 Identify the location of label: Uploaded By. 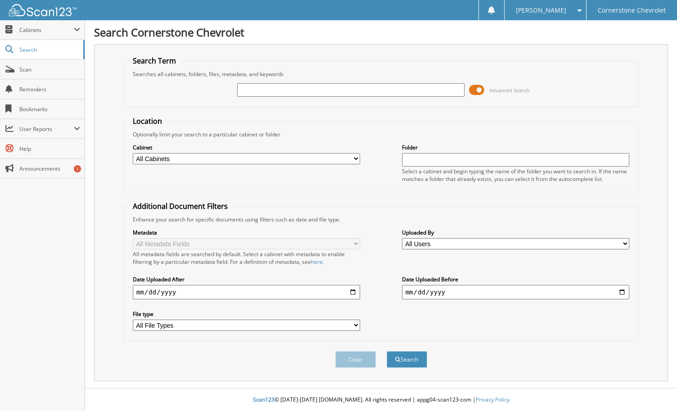
(516, 232).